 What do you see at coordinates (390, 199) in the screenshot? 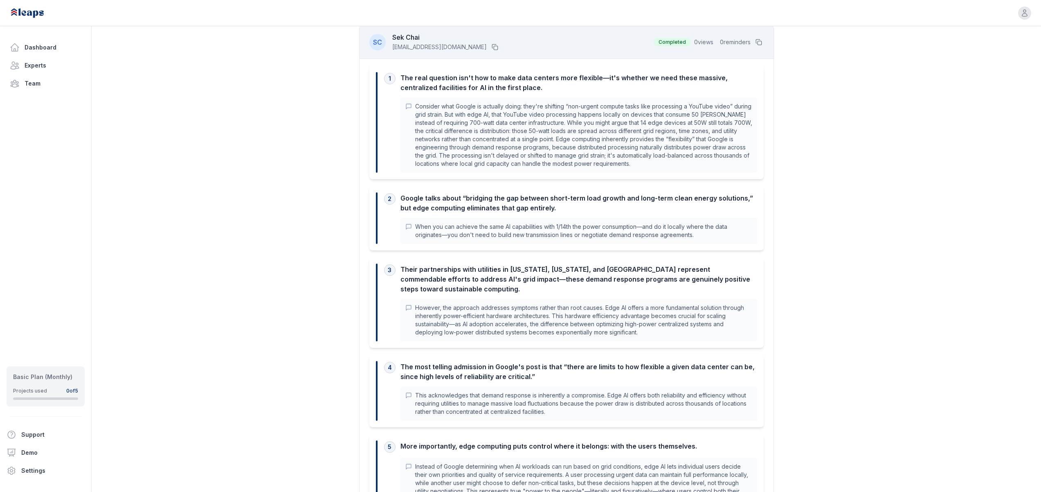
I see `div: 2` at bounding box center [390, 199].